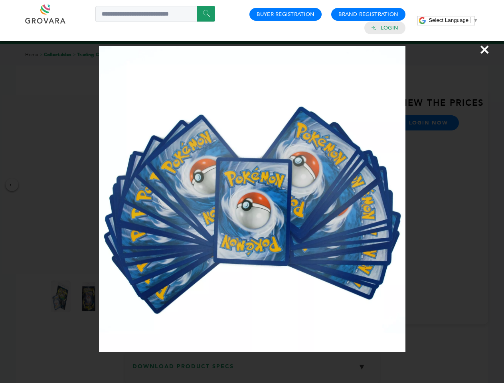 The height and width of the screenshot is (383, 504). What do you see at coordinates (252, 199) in the screenshot?
I see `img: Image Preview` at bounding box center [252, 199].